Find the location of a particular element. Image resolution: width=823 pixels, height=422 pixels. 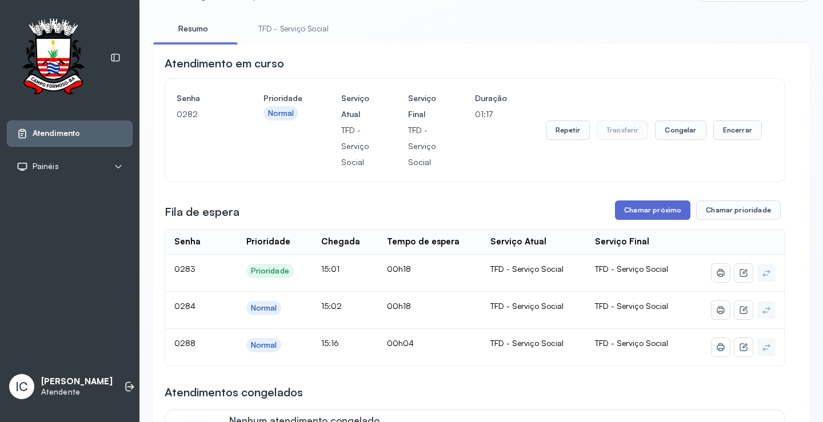

span: 15:02 is located at coordinates (331, 306).